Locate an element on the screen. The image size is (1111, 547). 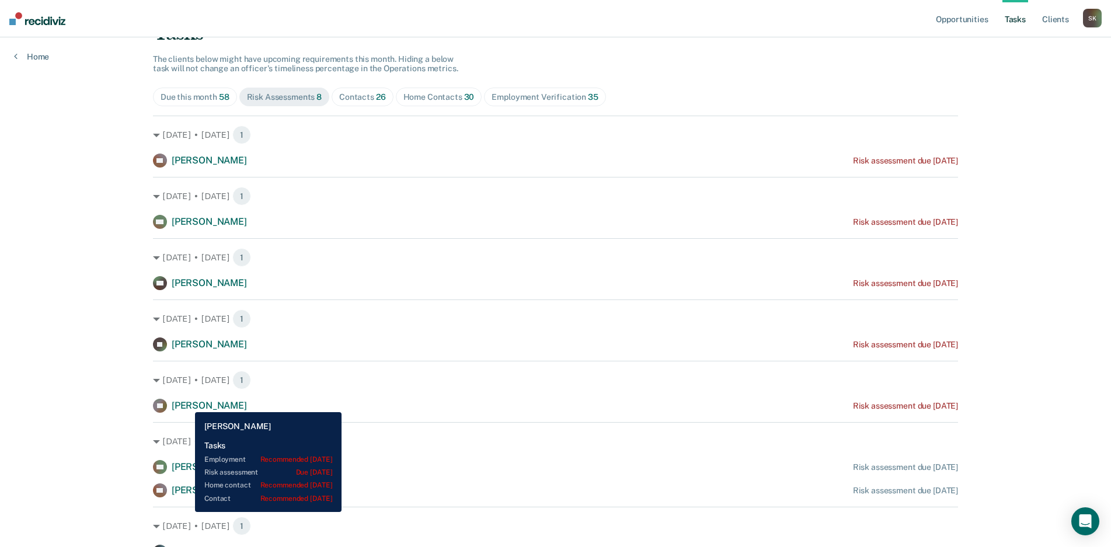
button: SK is located at coordinates (1093, 18).